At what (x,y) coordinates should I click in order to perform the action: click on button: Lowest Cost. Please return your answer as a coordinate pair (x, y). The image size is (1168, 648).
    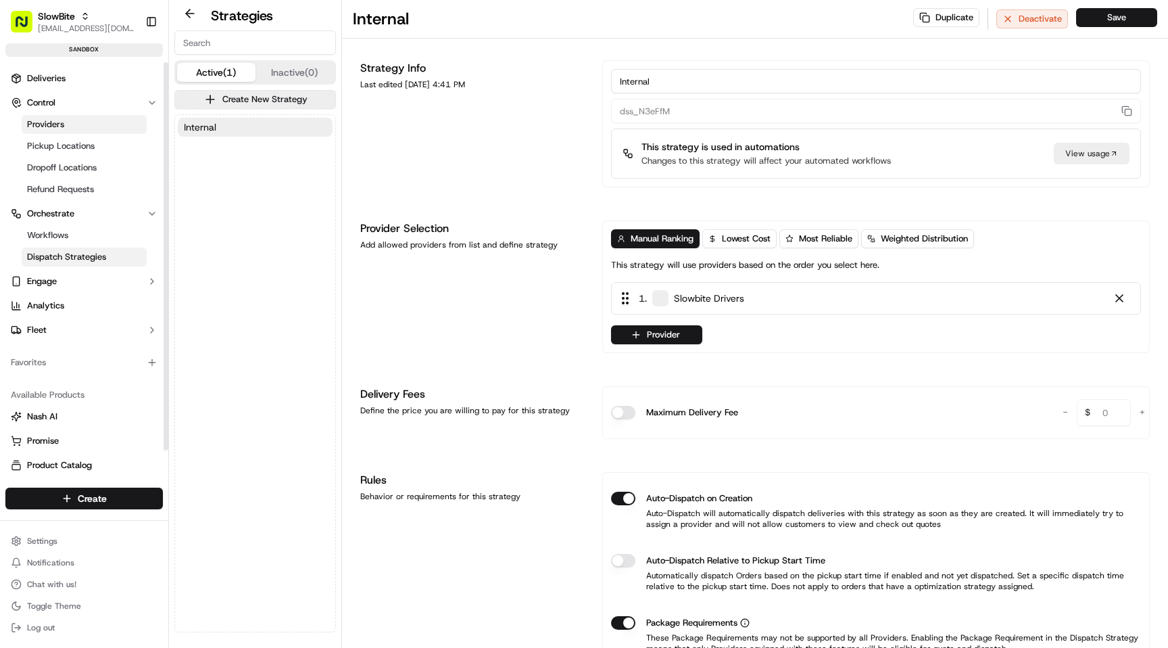
    Looking at the image, I should click on (740, 239).